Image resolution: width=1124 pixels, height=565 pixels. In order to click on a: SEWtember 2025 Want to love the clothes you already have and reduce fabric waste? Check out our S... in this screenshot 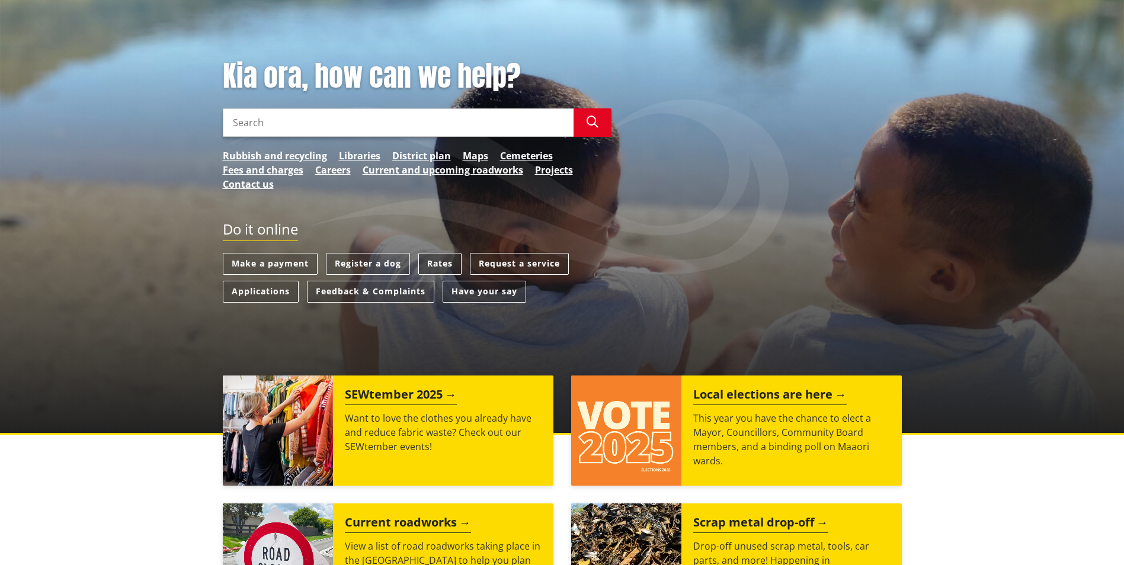, I will do `click(388, 431)`.